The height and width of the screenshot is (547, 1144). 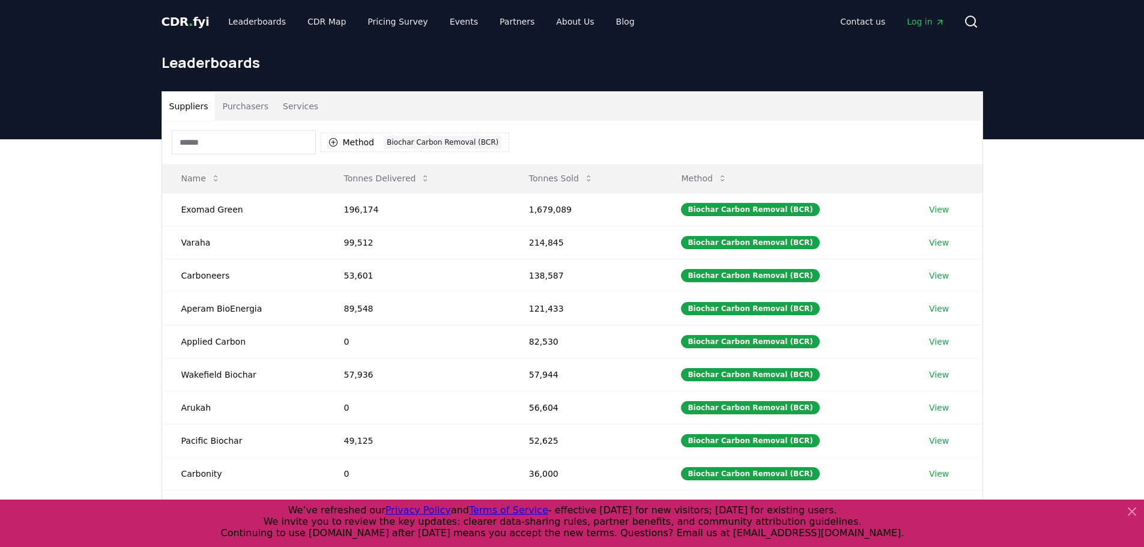 I want to click on td: Carbonity, so click(x=243, y=473).